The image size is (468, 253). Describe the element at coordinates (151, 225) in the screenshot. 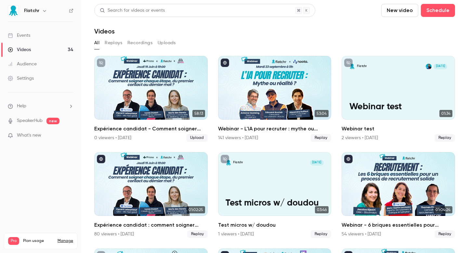

I see `h2: Expérience candidat : comment soigner chaque étape, du premier contact au dernier mot ?` at that location.